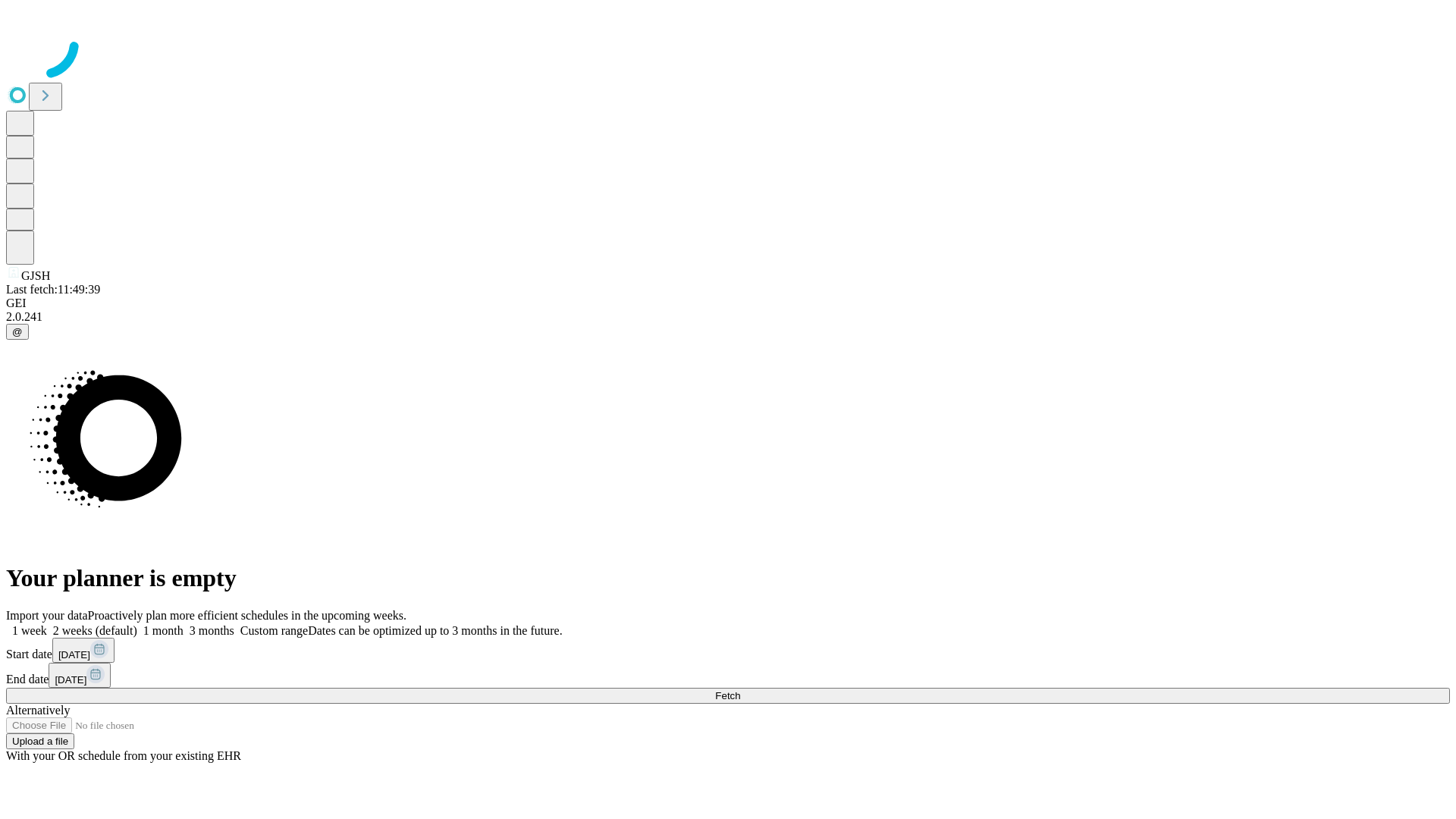 This screenshot has width=1456, height=819. What do you see at coordinates (124, 755) in the screenshot?
I see `span: With your OR schedule from your existing EHR` at bounding box center [124, 755].